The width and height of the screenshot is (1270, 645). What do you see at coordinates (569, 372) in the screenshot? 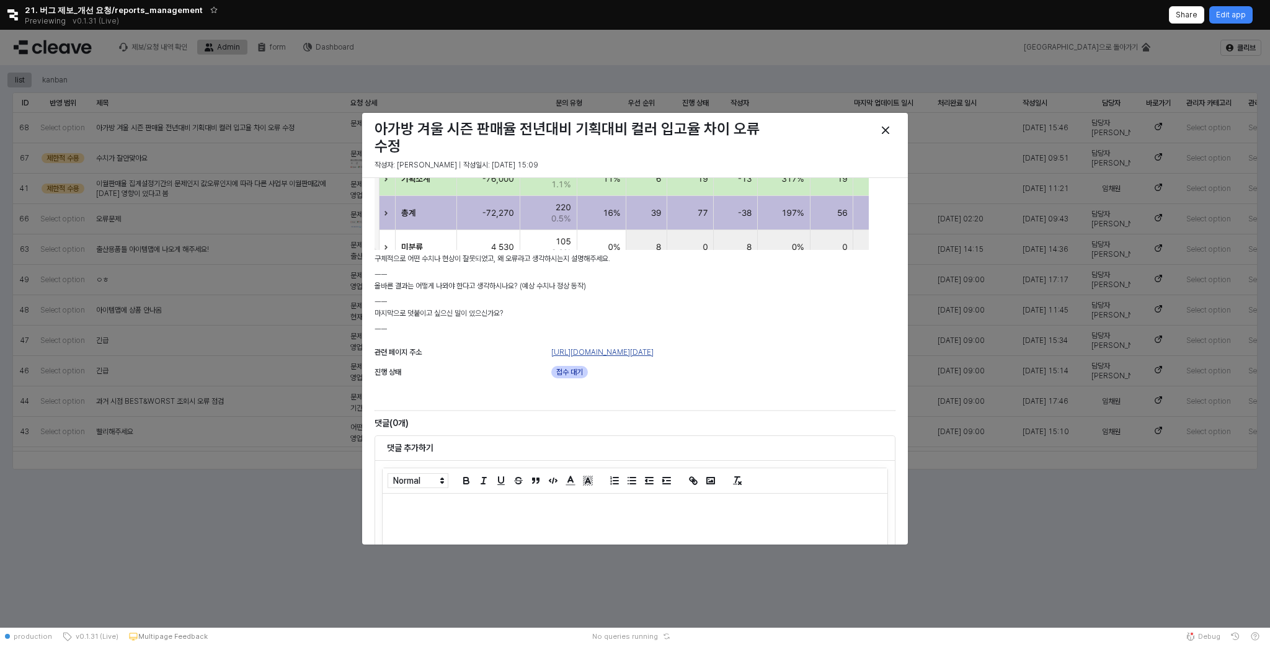
I see `span: 접수 대기` at bounding box center [569, 372].